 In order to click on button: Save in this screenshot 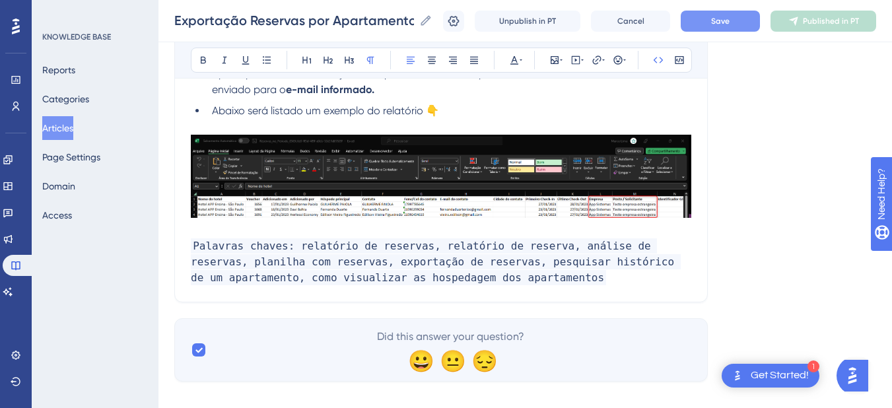, I will do `click(720, 21)`.